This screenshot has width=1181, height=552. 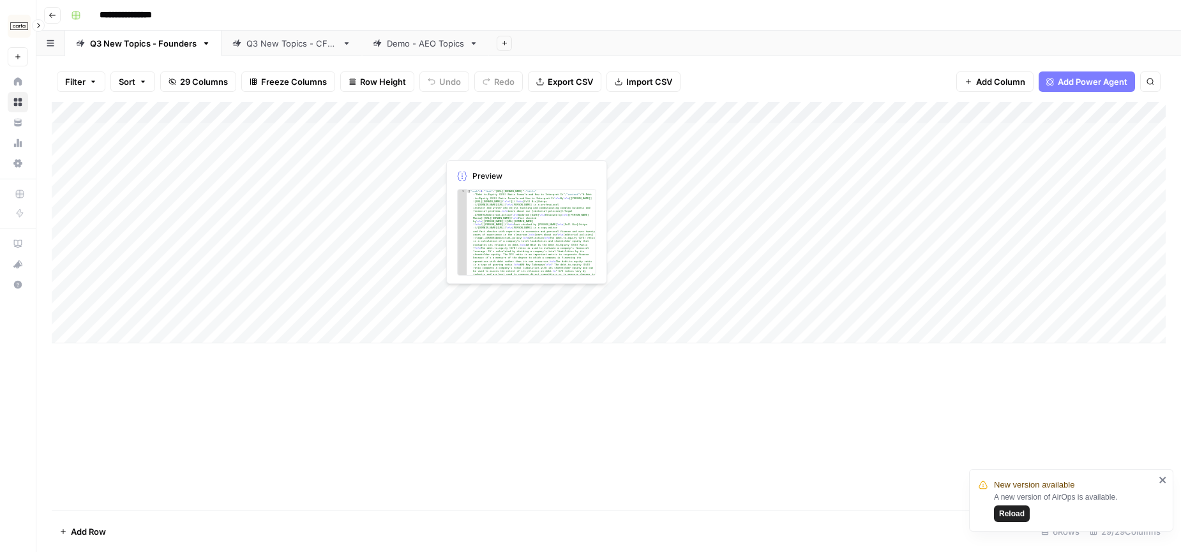 I want to click on span: New version available, so click(x=1034, y=485).